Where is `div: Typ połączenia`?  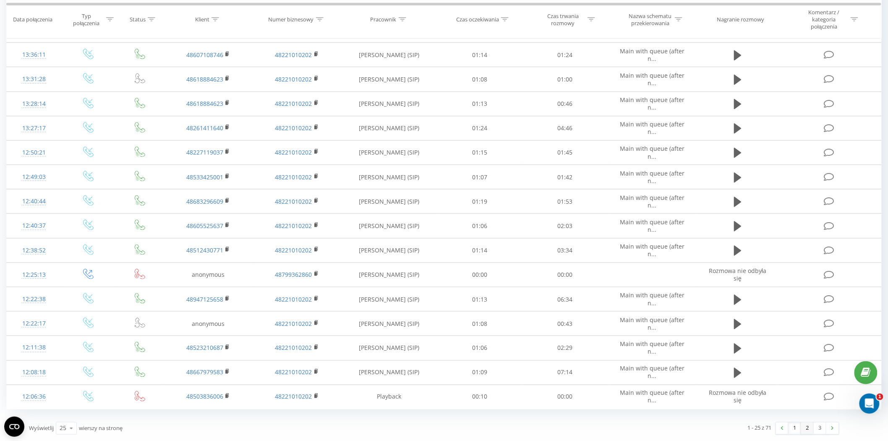 div: Typ połączenia is located at coordinates (86, 19).